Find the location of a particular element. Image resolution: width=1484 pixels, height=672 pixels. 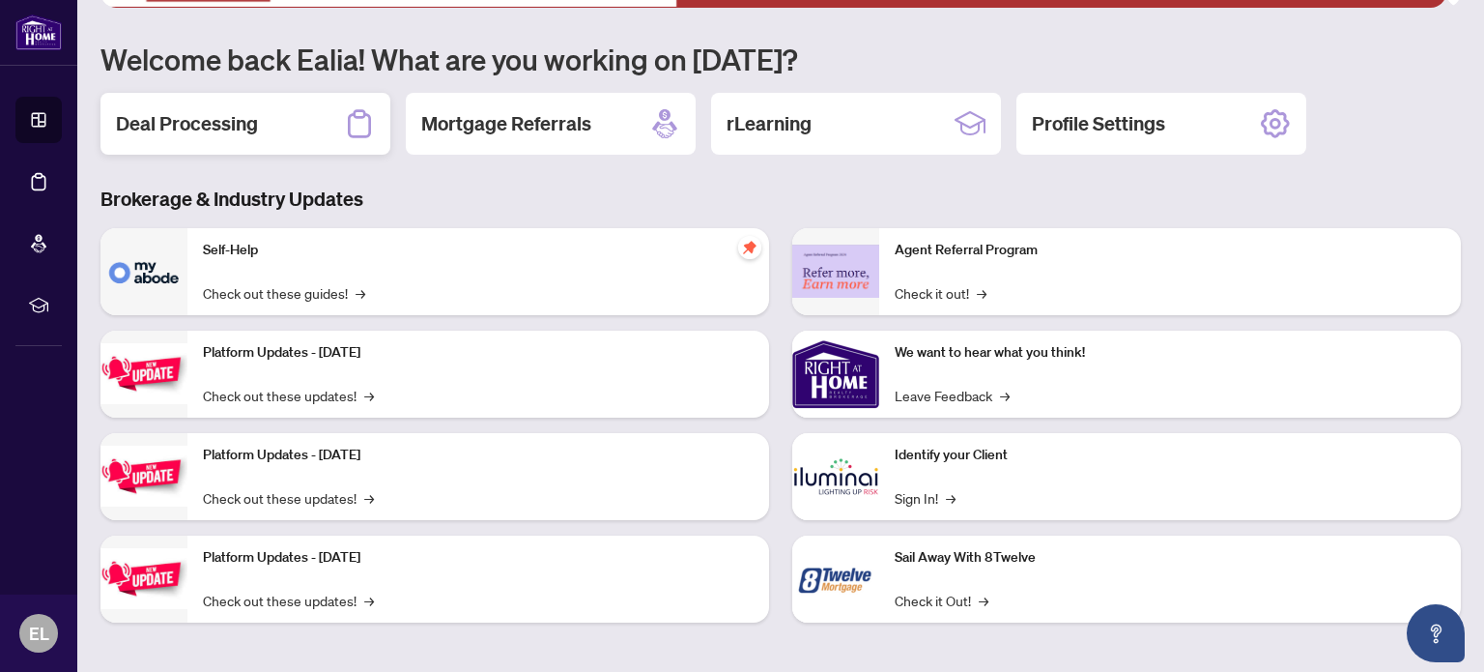

p: Identify your Client is located at coordinates (1170, 455).